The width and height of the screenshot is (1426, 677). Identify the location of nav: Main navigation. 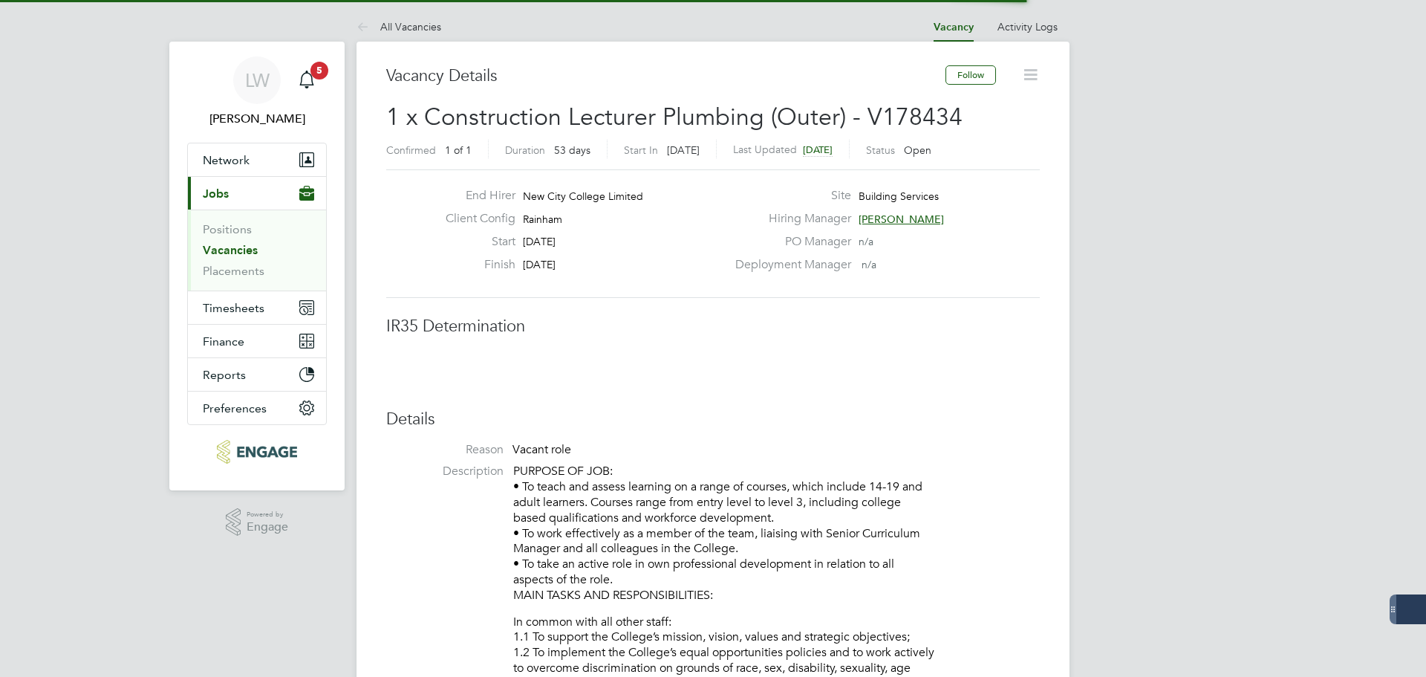
(257, 266).